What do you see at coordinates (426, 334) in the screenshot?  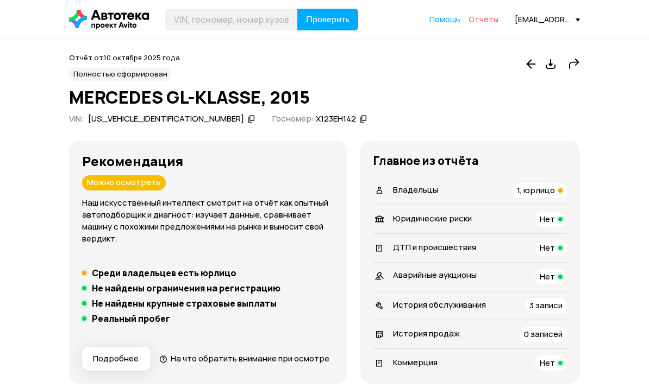 I see `span: История продаж` at bounding box center [426, 334].